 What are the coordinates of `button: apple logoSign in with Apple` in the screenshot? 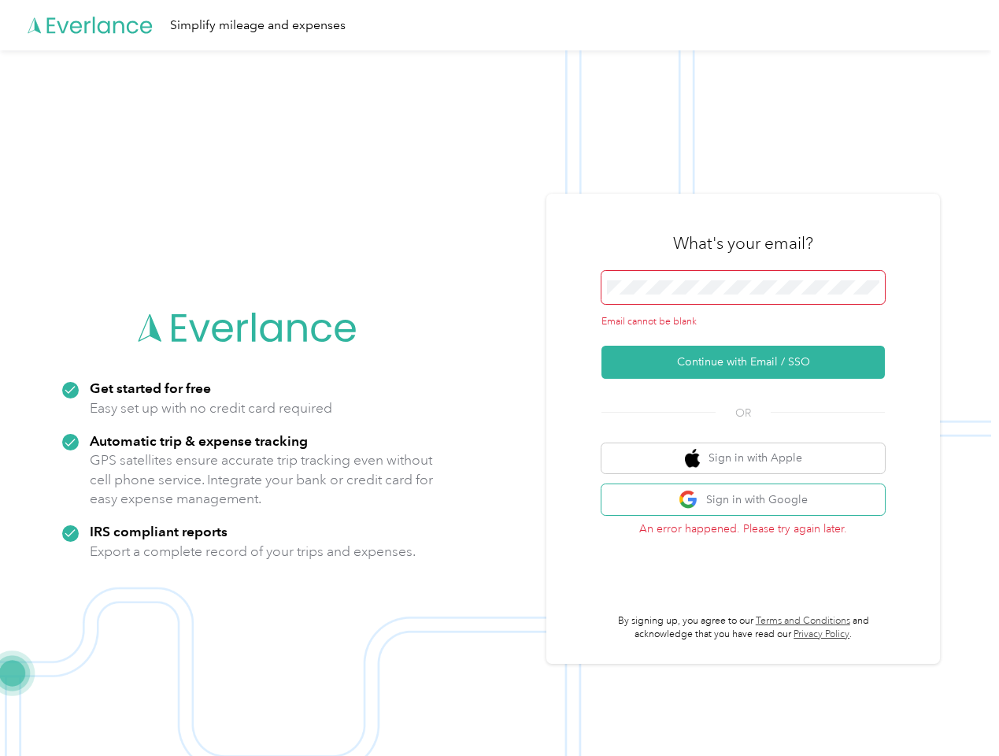 It's located at (743, 458).